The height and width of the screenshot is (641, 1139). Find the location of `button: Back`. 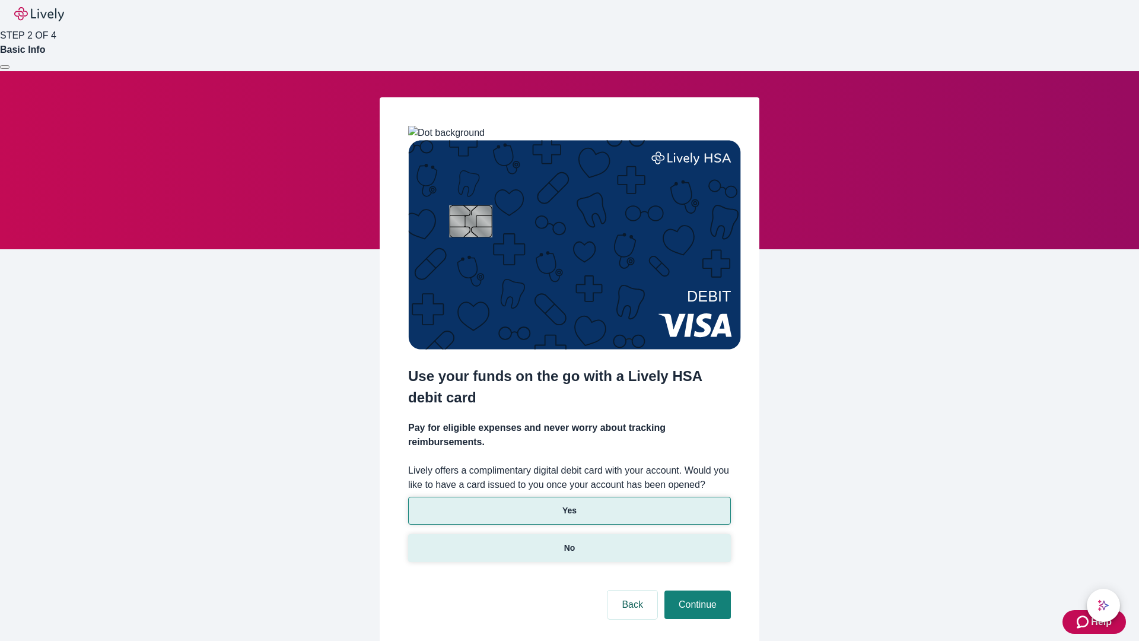

button: Back is located at coordinates (633, 605).